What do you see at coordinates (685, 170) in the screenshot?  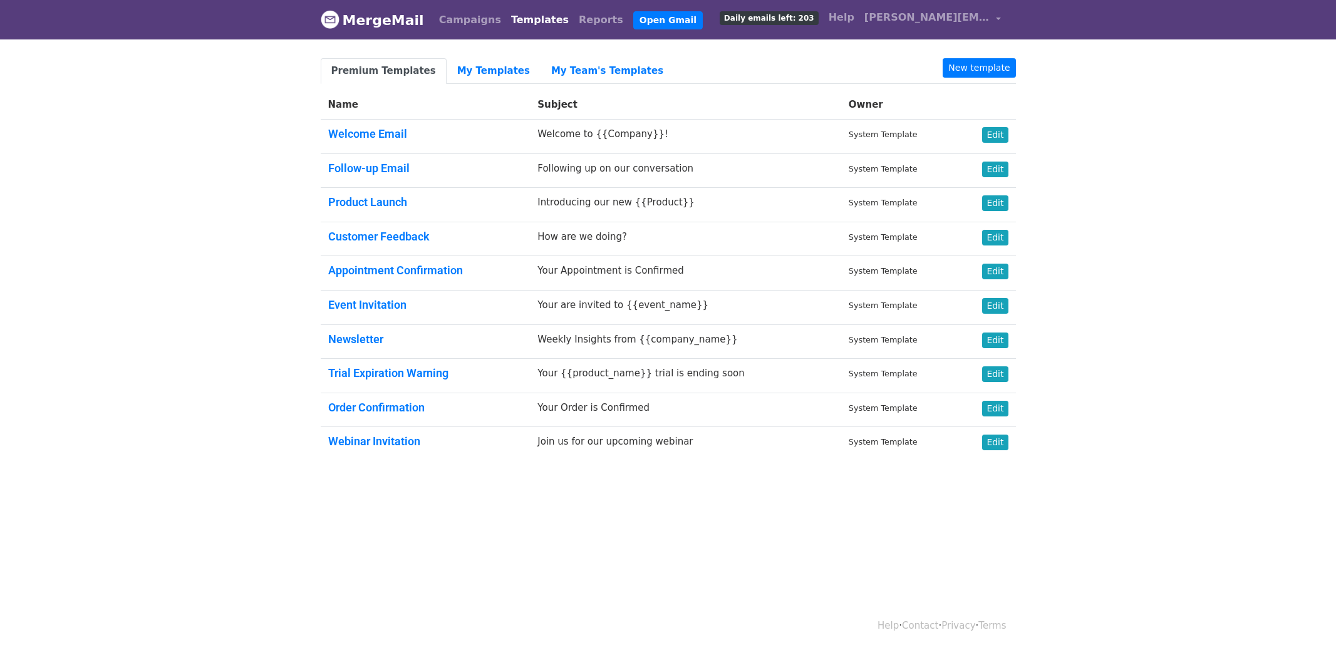 I see `td: Following up on our conversation` at bounding box center [685, 170].